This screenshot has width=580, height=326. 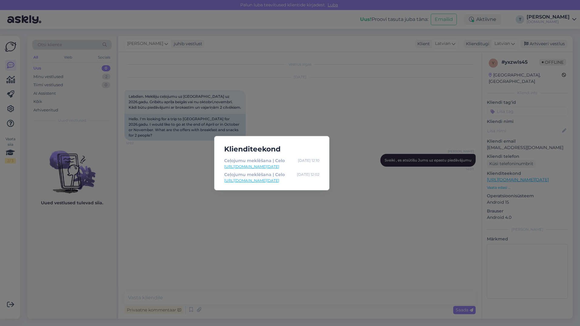 What do you see at coordinates (272, 149) in the screenshot?
I see `h5: Klienditeekond` at bounding box center [272, 149].